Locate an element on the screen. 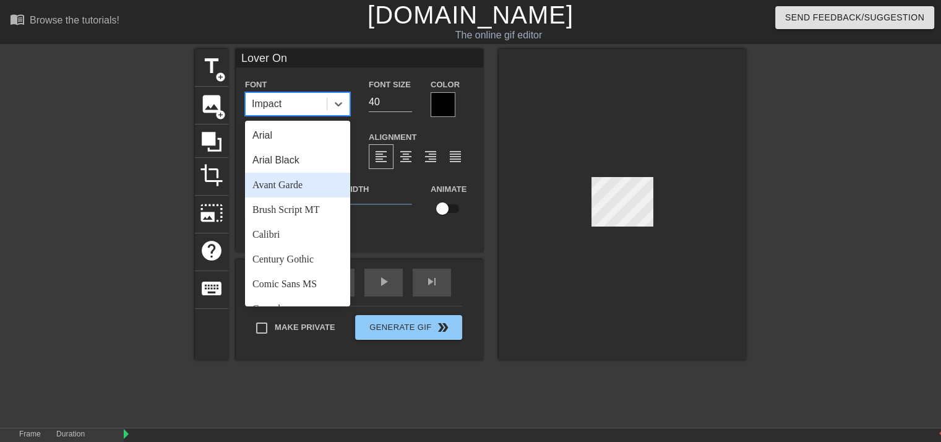  span: format_align_right is located at coordinates (430, 156).